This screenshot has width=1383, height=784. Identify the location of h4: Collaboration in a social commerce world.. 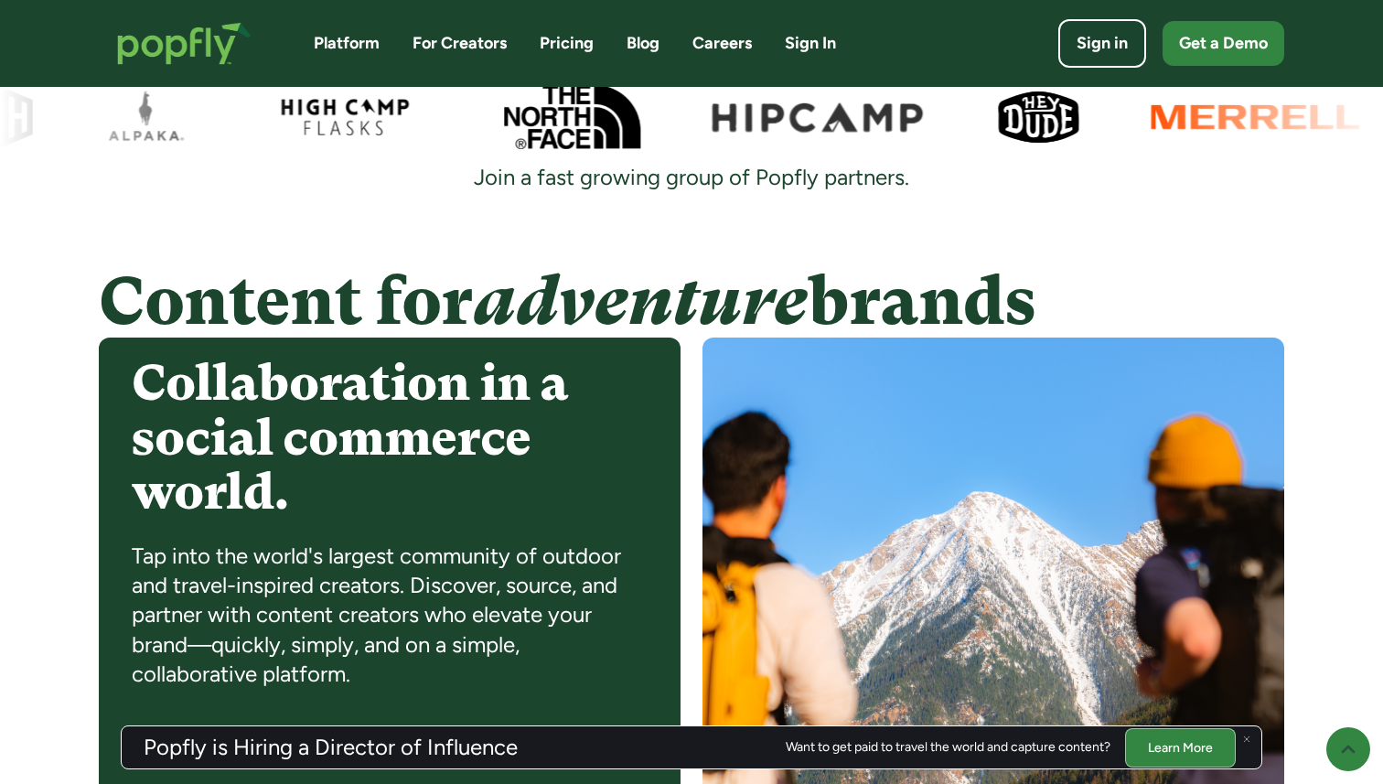
(390, 437).